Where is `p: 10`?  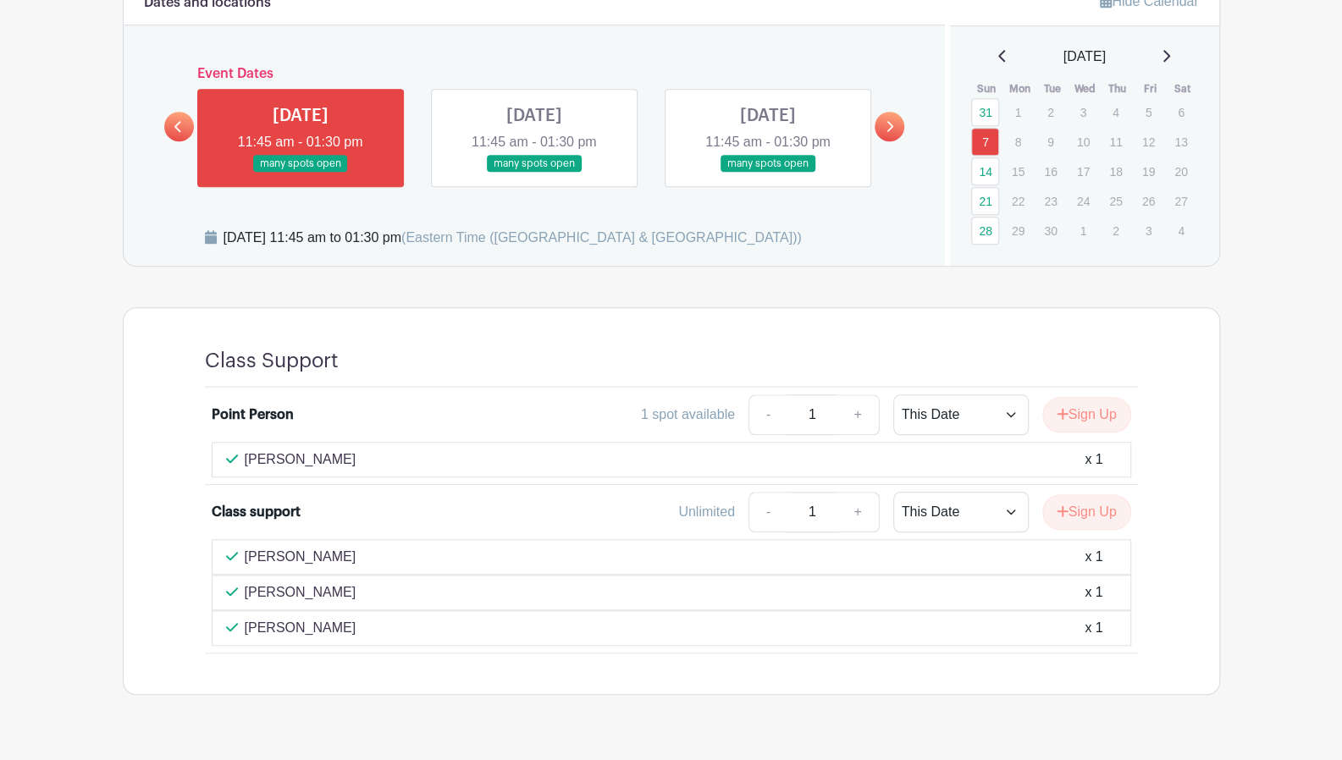 p: 10 is located at coordinates (1083, 141).